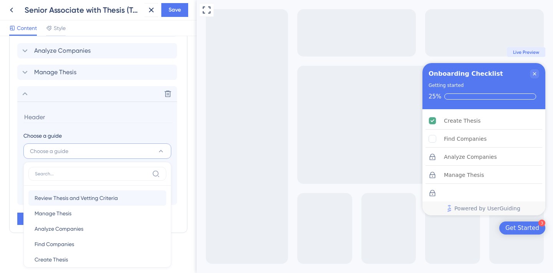 This screenshot has height=273, width=553. Describe the element at coordinates (338, 74) in the screenshot. I see `div: Close Checklist` at that location.